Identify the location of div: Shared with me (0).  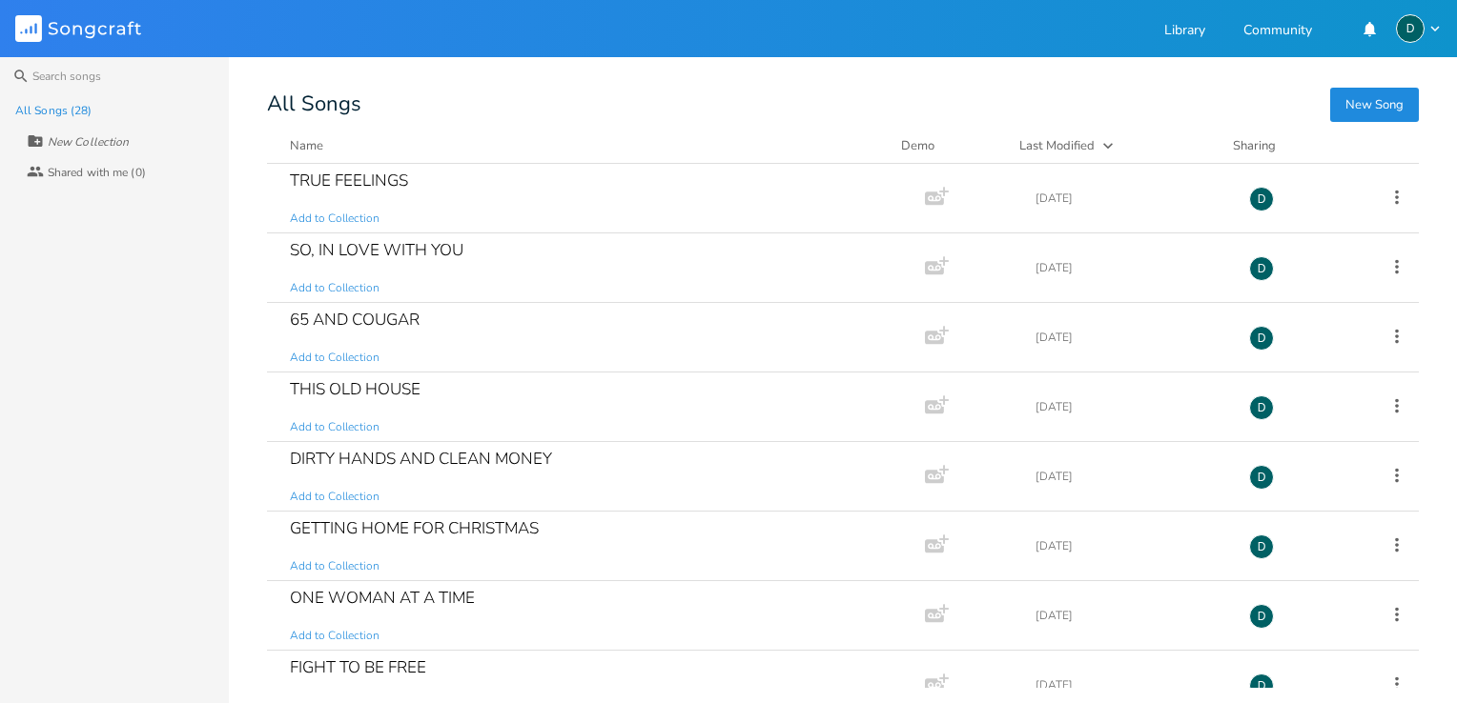
(96, 173).